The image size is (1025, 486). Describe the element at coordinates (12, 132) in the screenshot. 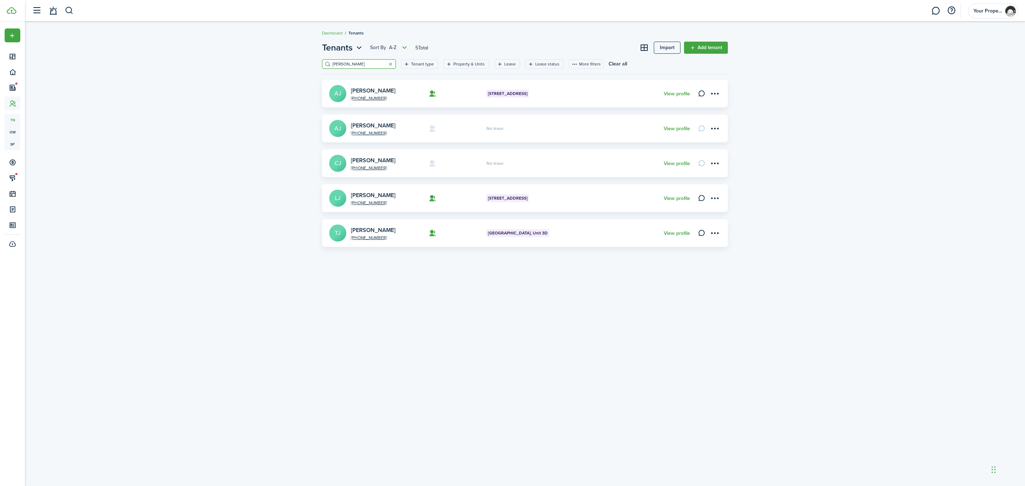

I see `span: ow` at that location.